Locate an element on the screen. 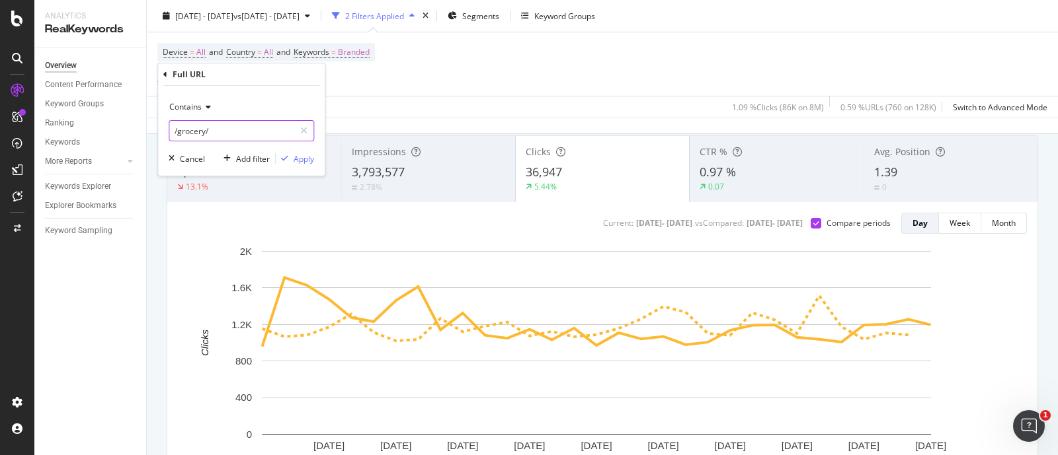 This screenshot has height=455, width=1058. text: 400 is located at coordinates (243, 397).